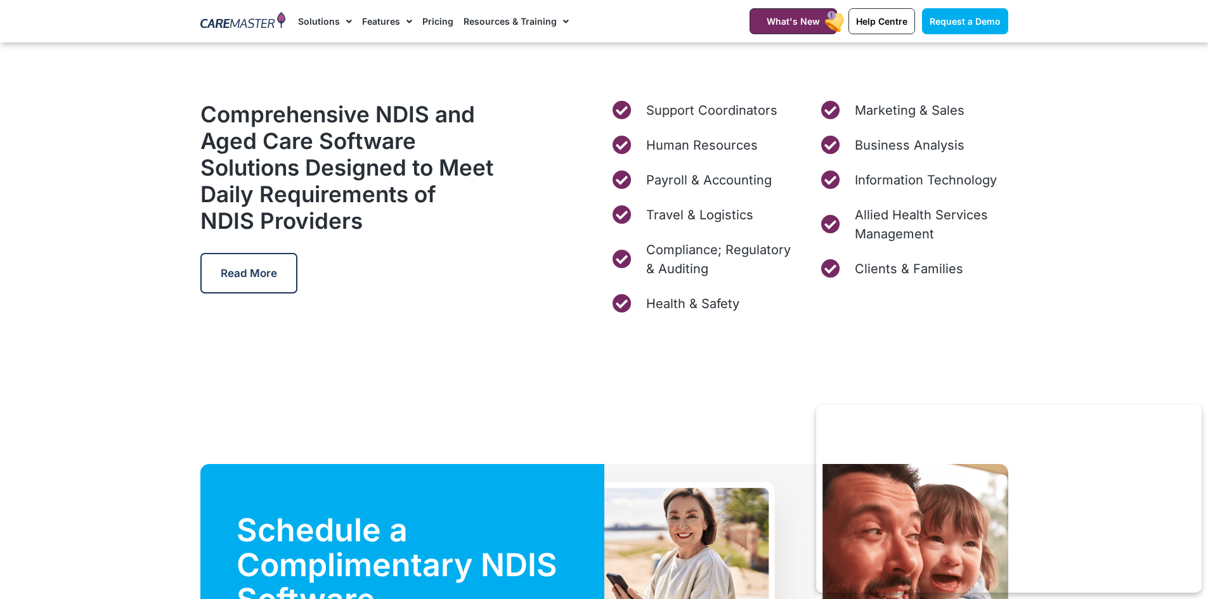 This screenshot has height=599, width=1208. I want to click on a: Read More, so click(249, 273).